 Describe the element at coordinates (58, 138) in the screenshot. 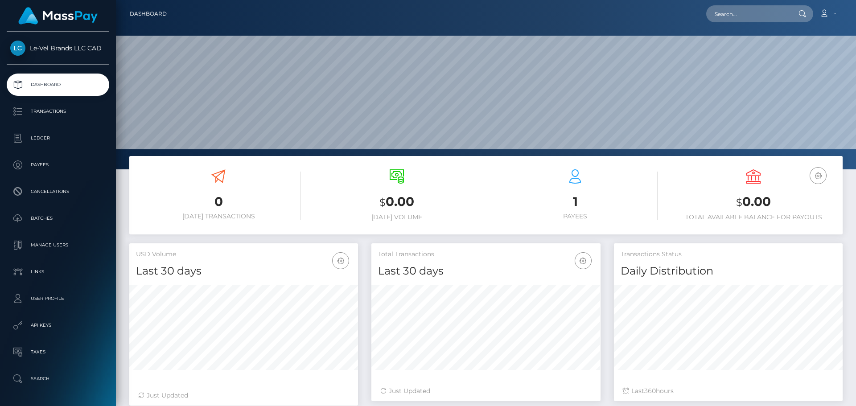

I see `p: Ledger` at that location.